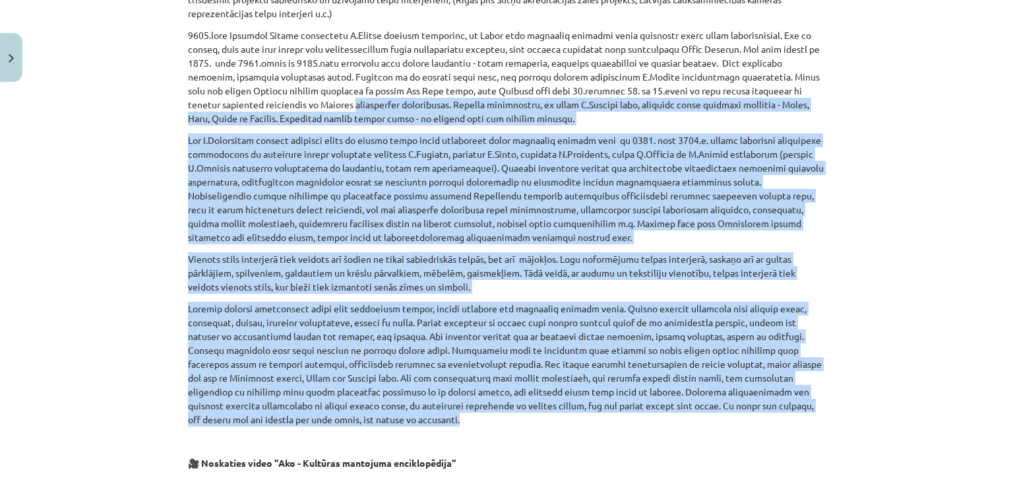 The height and width of the screenshot is (482, 1013). I want to click on p: Vienots stils interjerā tiek veidots arī šodien ne tikai sabiedriskās telpās, bet arī mājokļos. L..., so click(507, 272).